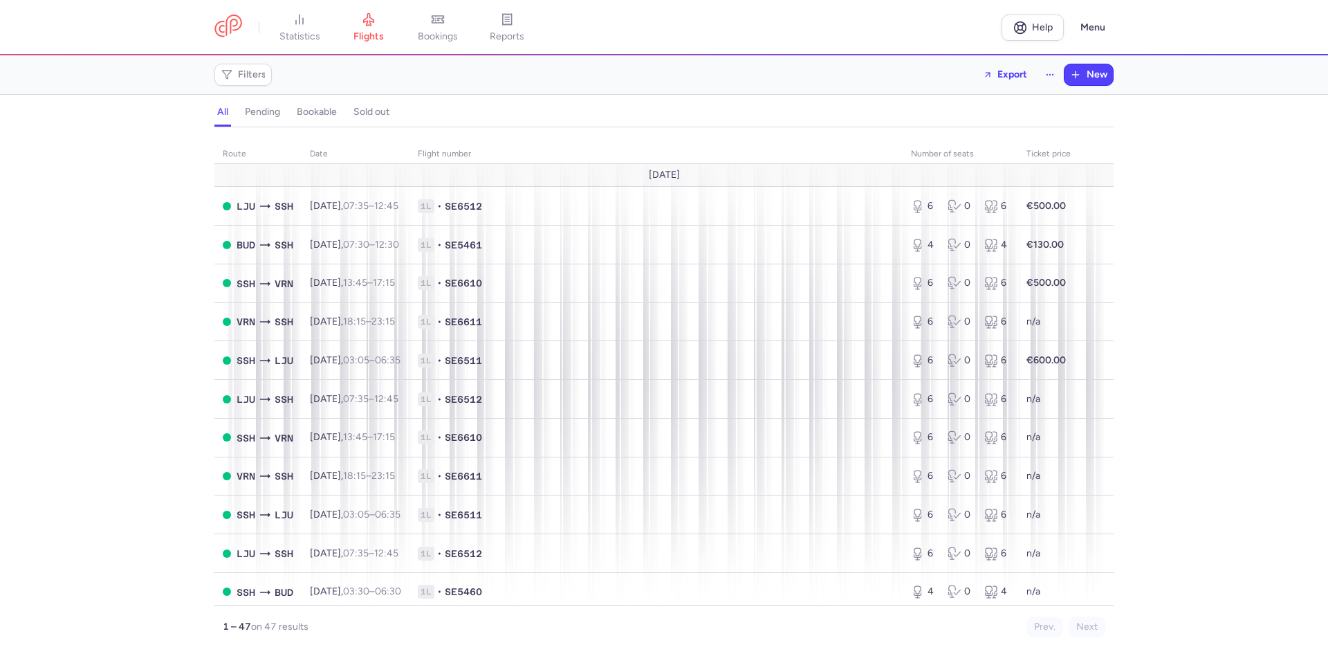 This screenshot has width=1328, height=654. What do you see at coordinates (1046, 205) in the screenshot?
I see `strong: €500.00` at bounding box center [1046, 205].